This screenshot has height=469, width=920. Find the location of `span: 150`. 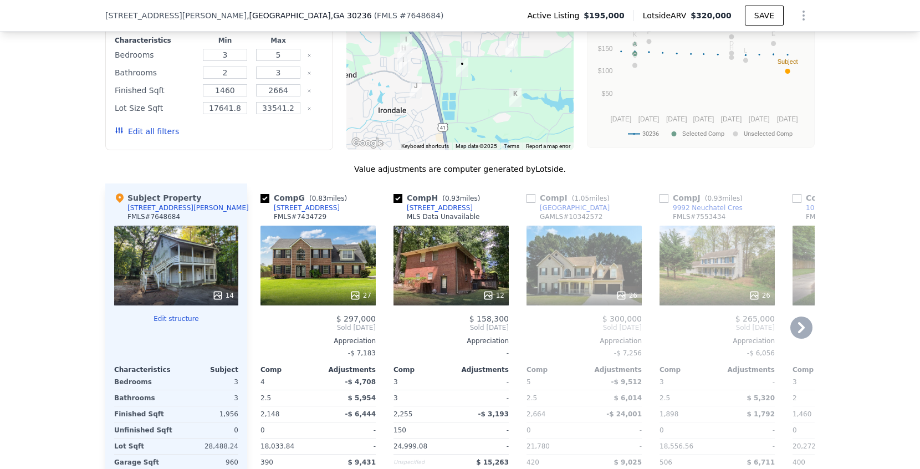

span: 150 is located at coordinates (400, 430).